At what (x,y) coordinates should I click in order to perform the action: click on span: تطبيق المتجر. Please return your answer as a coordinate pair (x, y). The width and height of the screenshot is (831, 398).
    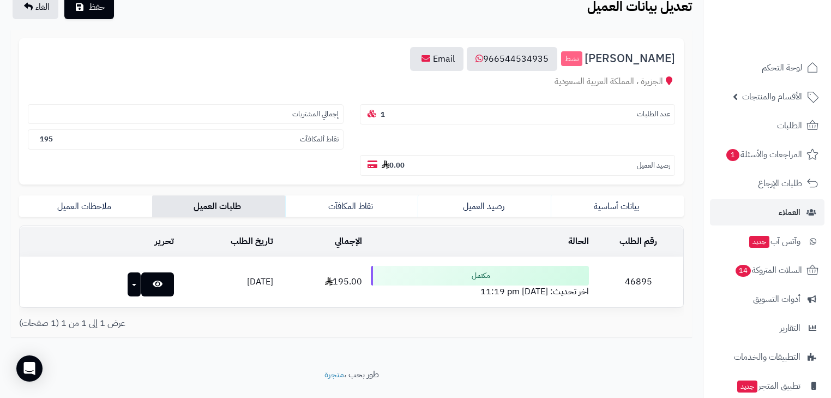
    Looking at the image, I should click on (768, 386).